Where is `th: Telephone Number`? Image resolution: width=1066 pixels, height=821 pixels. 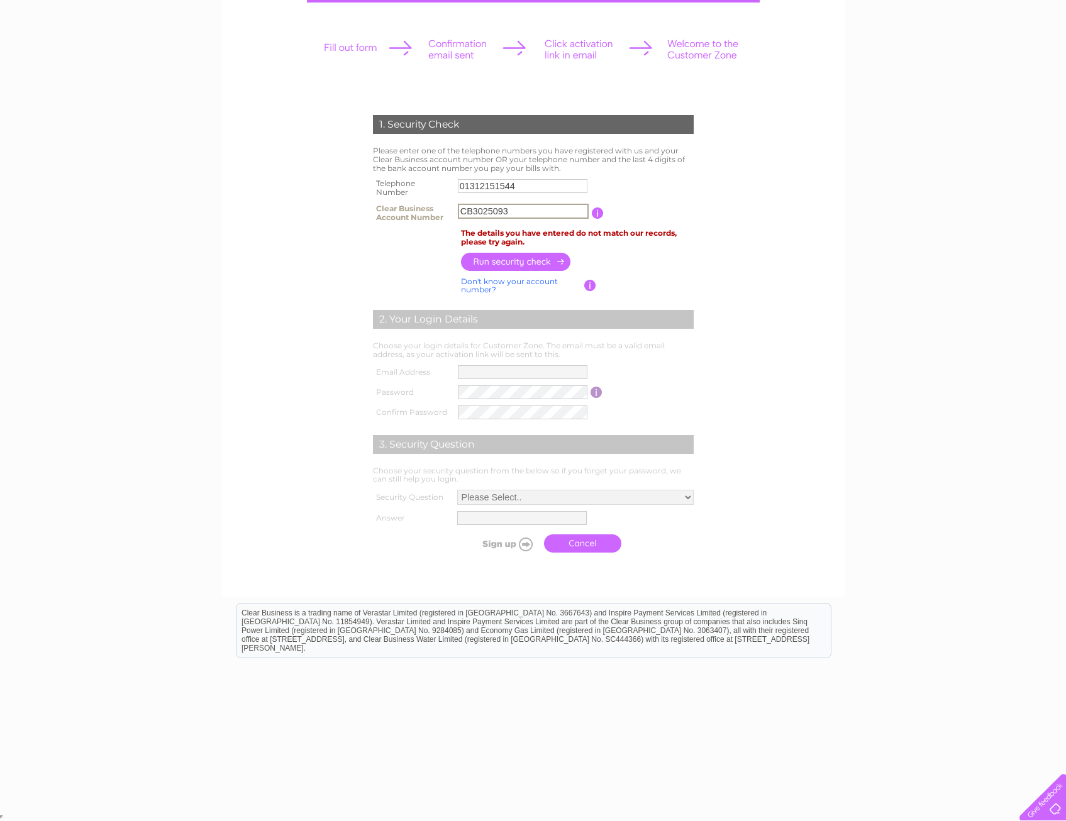 th: Telephone Number is located at coordinates (412, 188).